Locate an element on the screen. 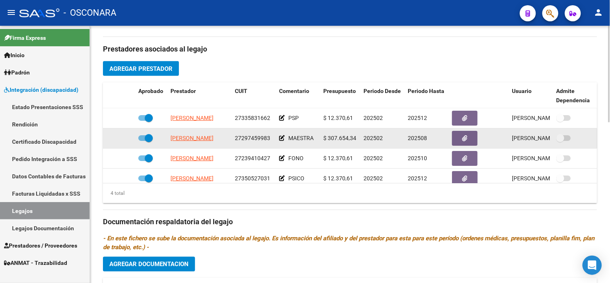  span: Agregar Documentacion is located at coordinates (149, 264).